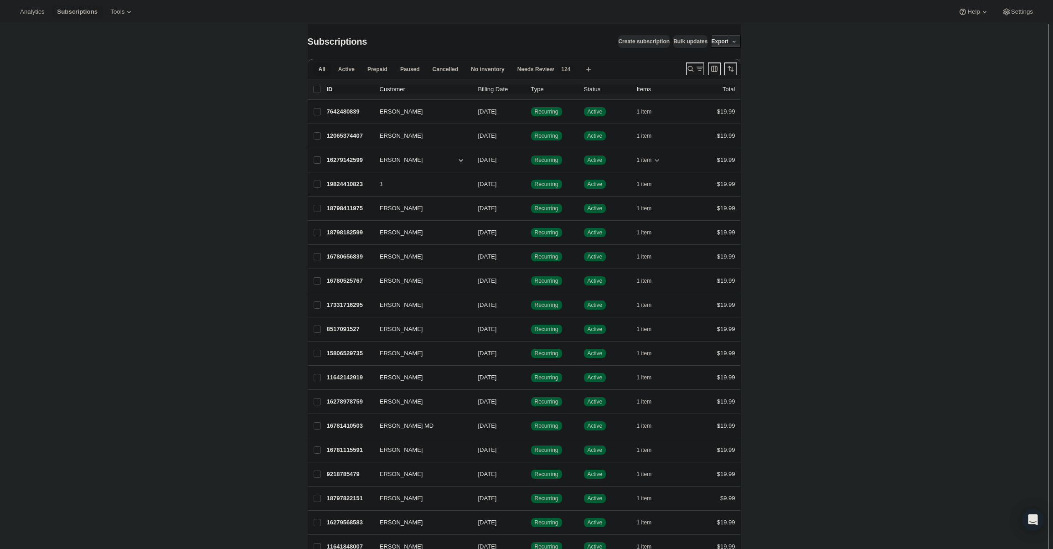  What do you see at coordinates (660, 89) in the screenshot?
I see `div: Items` at bounding box center [660, 89].